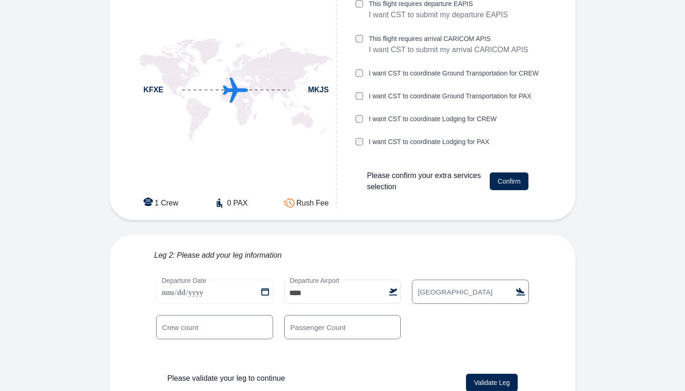 The height and width of the screenshot is (391, 685). What do you see at coordinates (312, 203) in the screenshot?
I see `span: Rush Fee` at bounding box center [312, 203].